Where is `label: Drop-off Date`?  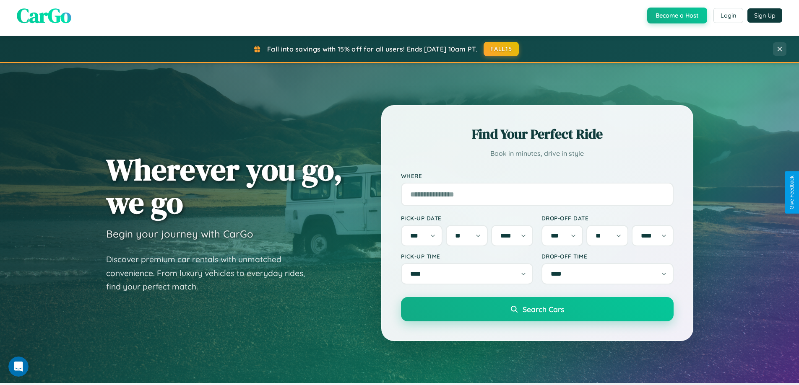 label: Drop-off Date is located at coordinates (607, 218).